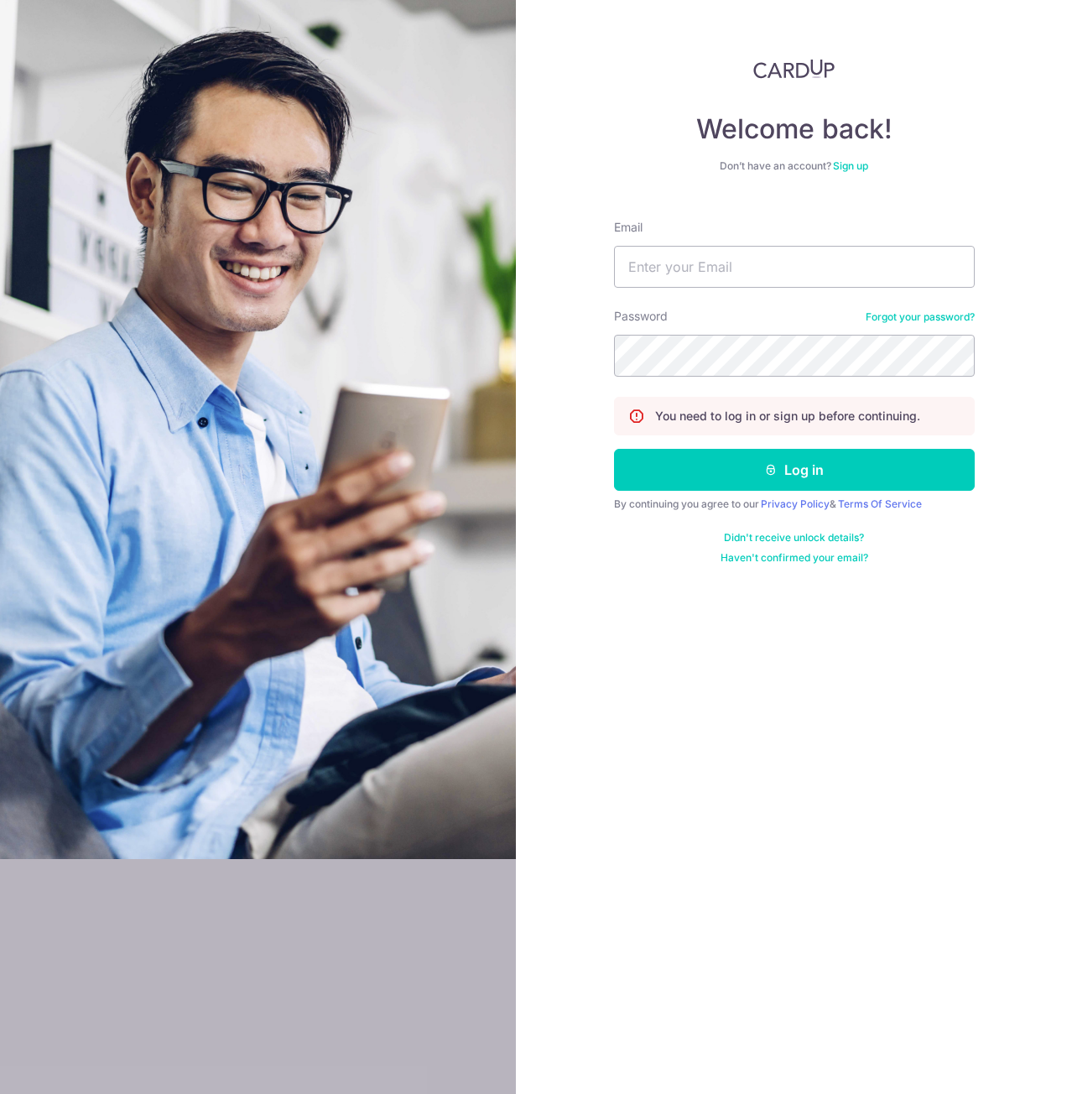 The width and height of the screenshot is (1072, 1094). What do you see at coordinates (795, 267) in the screenshot?
I see `input: Enter your Email` at bounding box center [795, 267].